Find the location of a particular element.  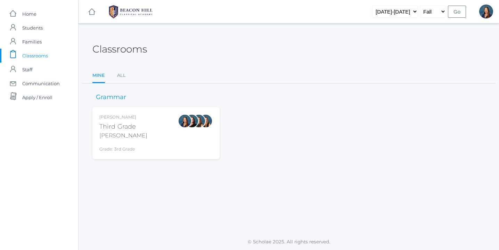

span: Staff is located at coordinates (27, 69).